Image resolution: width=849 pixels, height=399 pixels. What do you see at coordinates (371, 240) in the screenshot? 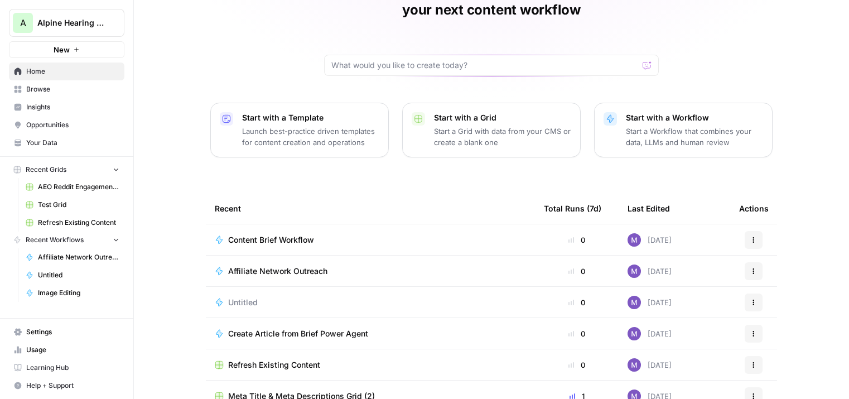
I see `a: Content Brief Workflow` at bounding box center [371, 240].